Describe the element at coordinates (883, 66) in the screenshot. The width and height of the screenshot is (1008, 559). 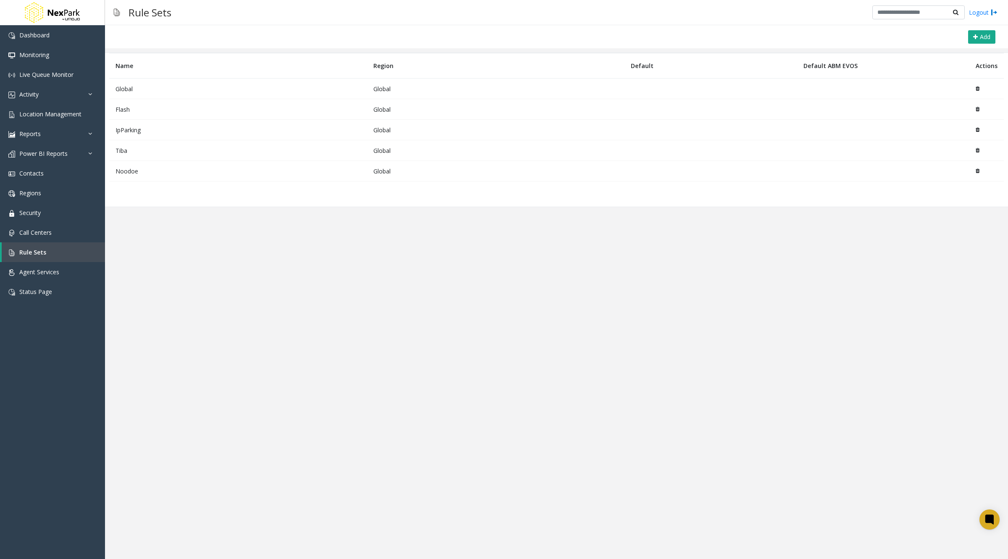
I see `th: Default ABM EVOS` at that location.